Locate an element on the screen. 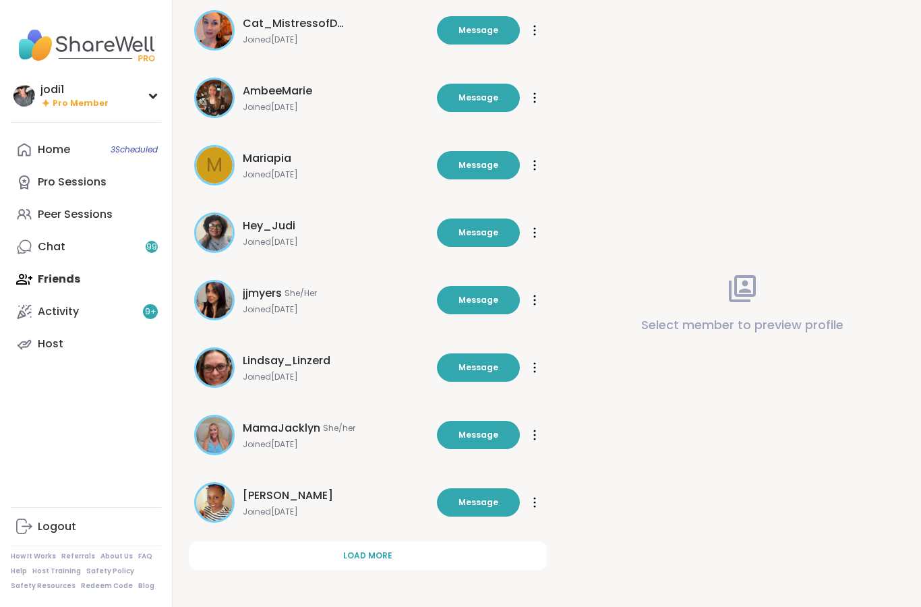  img: Lindsay_Linzerd is located at coordinates (214, 367).